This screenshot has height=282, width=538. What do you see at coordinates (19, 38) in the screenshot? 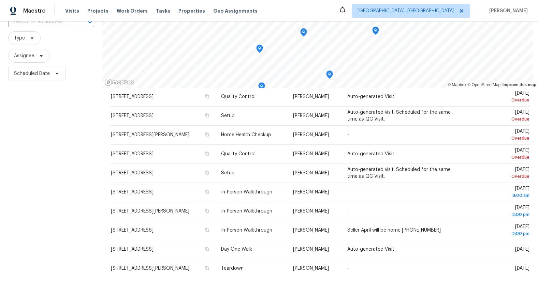
I see `span: Type` at bounding box center [19, 38].